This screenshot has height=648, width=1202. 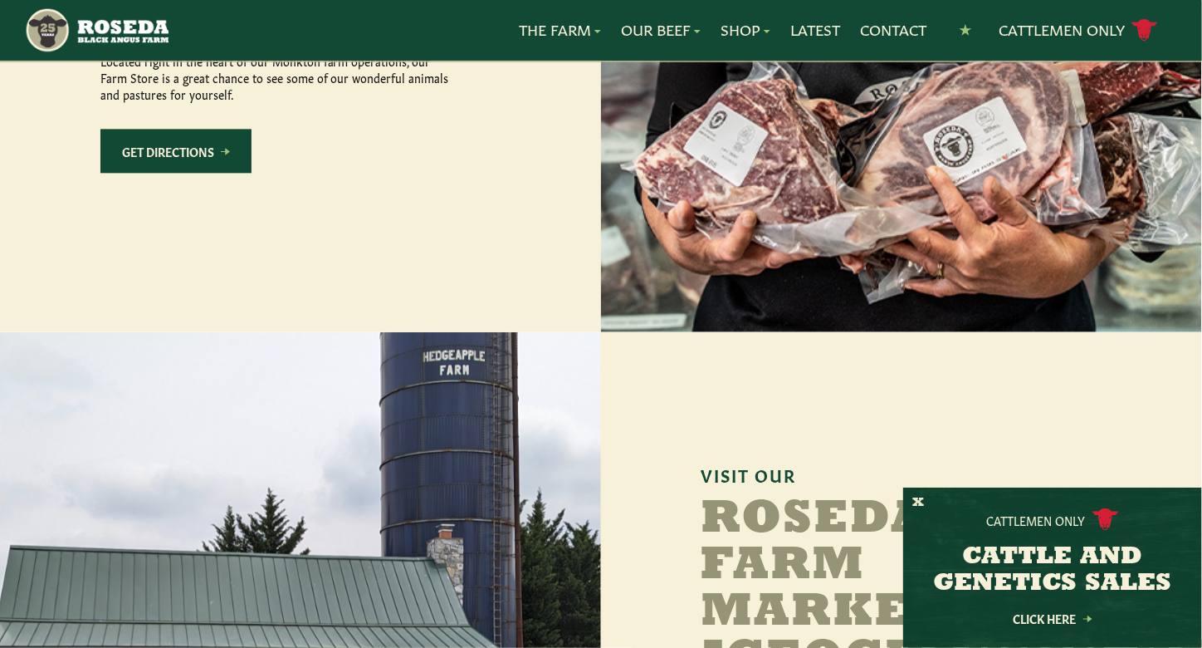 I want to click on h6: Visit Our, so click(x=902, y=474).